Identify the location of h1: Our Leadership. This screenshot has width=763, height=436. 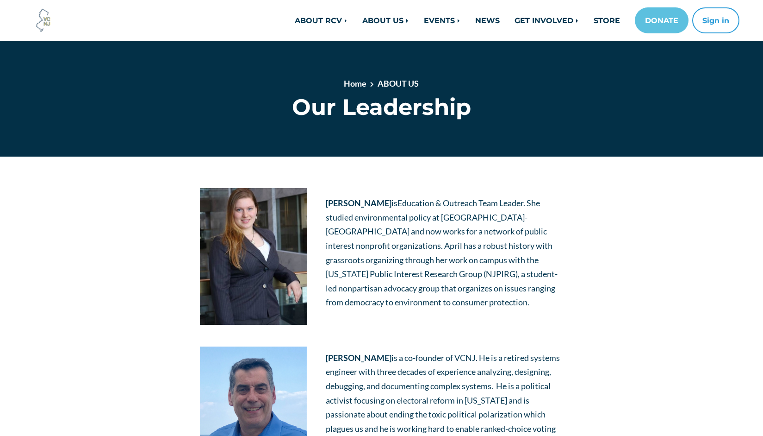
(382, 107).